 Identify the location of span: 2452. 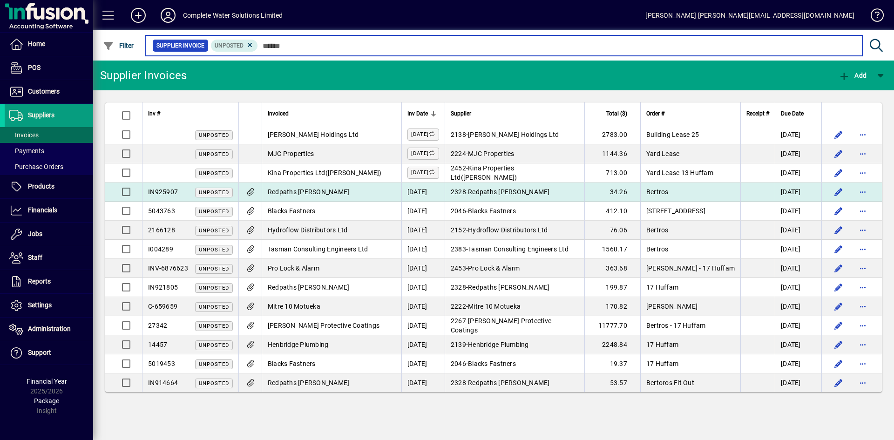
(458, 168).